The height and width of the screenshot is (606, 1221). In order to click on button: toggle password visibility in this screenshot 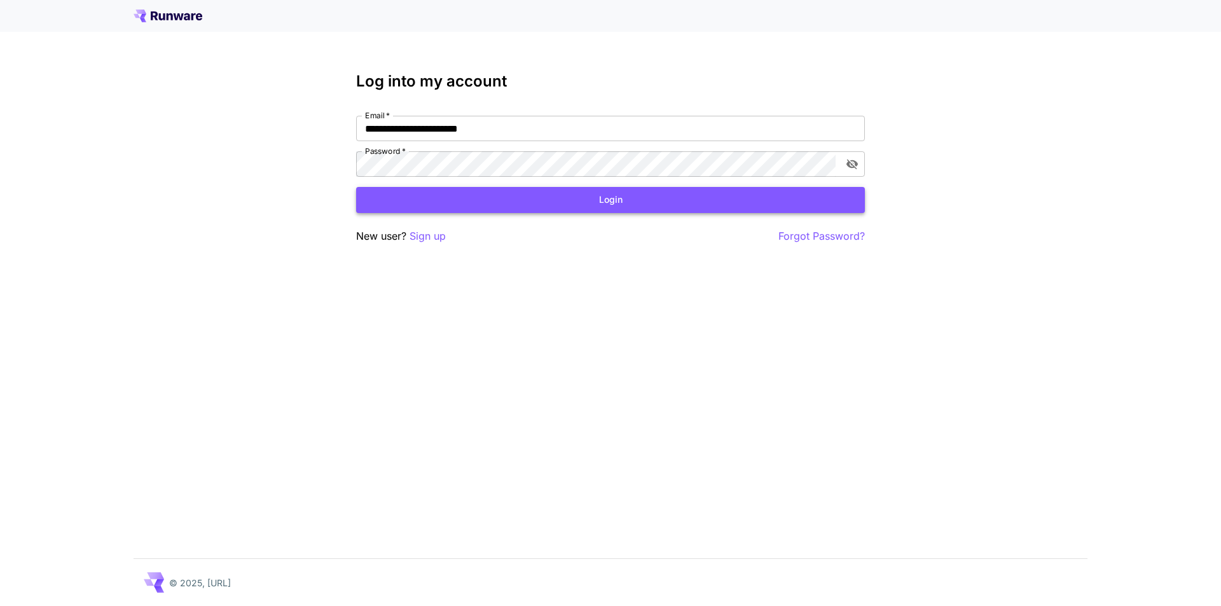, I will do `click(852, 164)`.